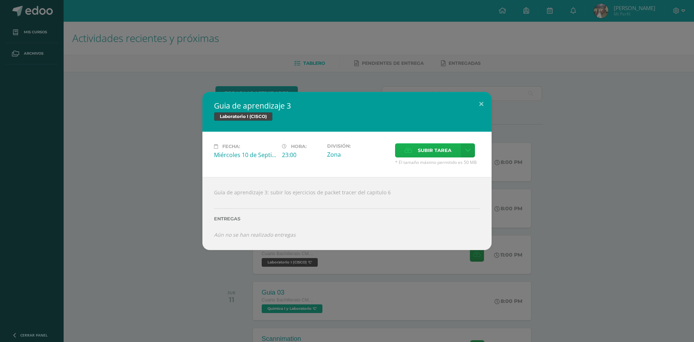 This screenshot has height=342, width=694. Describe the element at coordinates (358, 146) in the screenshot. I see `label: División:` at that location.